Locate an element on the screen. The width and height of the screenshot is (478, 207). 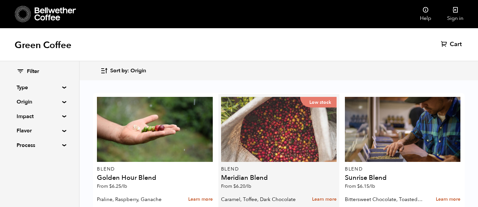
span: Filter is located at coordinates (33, 72).